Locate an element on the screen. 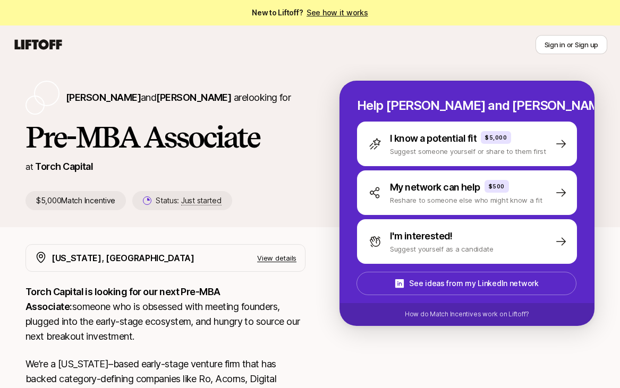 The width and height of the screenshot is (620, 388). p: $5,000 is located at coordinates (496, 138).